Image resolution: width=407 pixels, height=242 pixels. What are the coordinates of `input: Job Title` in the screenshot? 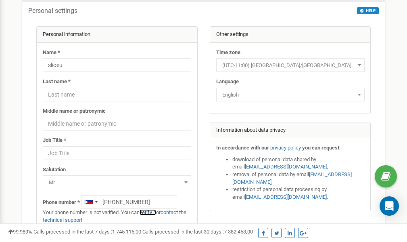 It's located at (117, 153).